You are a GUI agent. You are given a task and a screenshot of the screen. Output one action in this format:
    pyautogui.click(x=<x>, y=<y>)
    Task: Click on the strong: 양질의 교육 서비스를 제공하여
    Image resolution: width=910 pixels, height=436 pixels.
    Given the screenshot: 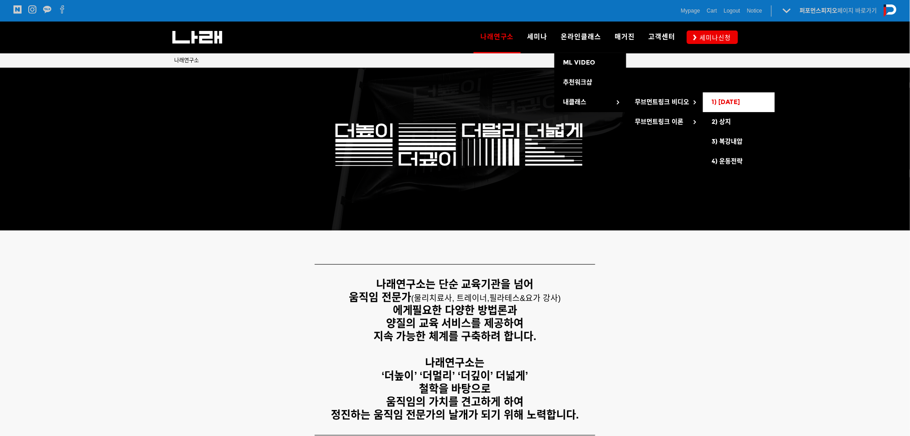 What is the action you would take?
    pyautogui.click(x=455, y=323)
    